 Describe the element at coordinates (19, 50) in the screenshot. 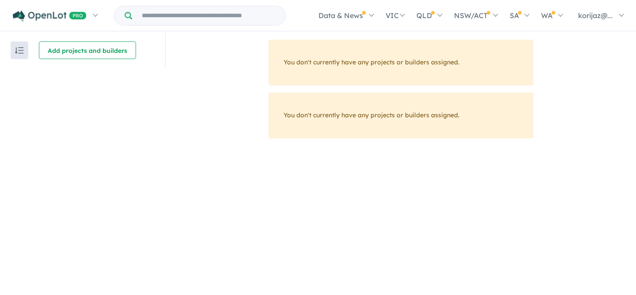

I see `img: sort.svg` at that location.